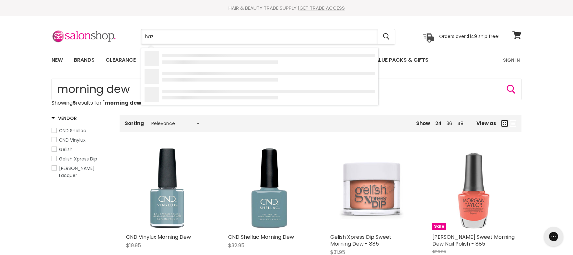 The image size is (573, 255). What do you see at coordinates (438, 123) in the screenshot?
I see `a: 24` at bounding box center [438, 123].